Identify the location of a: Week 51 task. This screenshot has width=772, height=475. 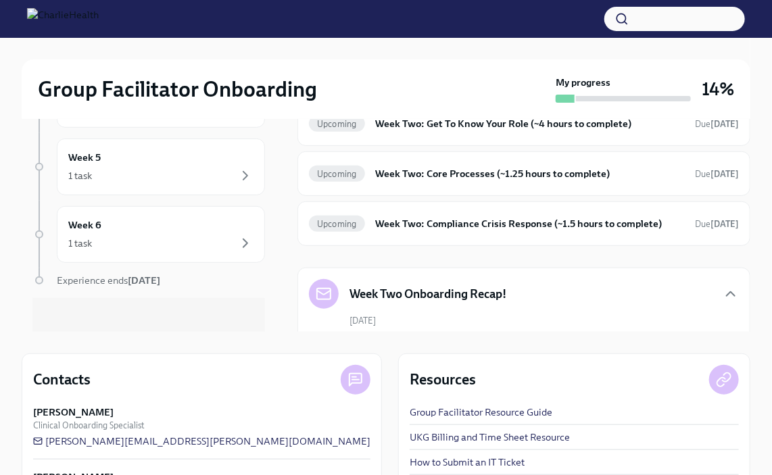
(149, 167).